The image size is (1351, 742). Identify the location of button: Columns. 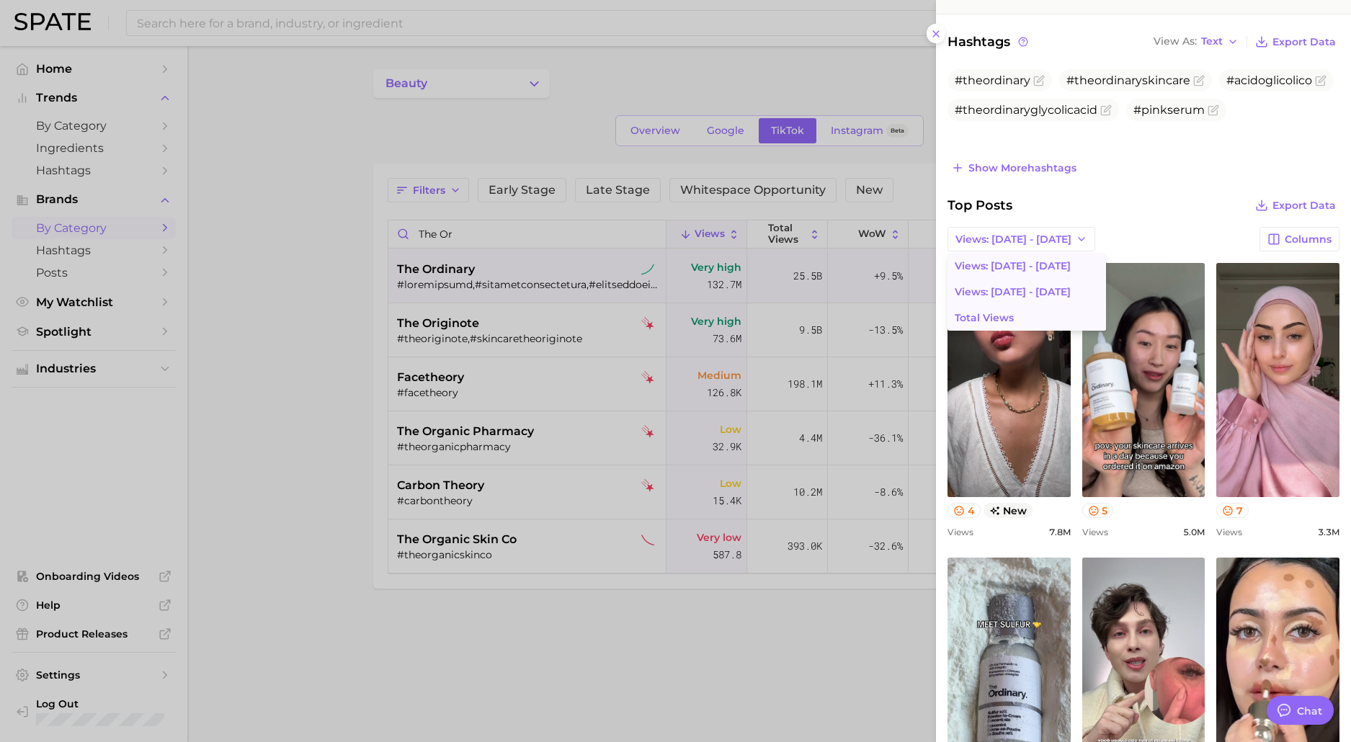
(1300, 239).